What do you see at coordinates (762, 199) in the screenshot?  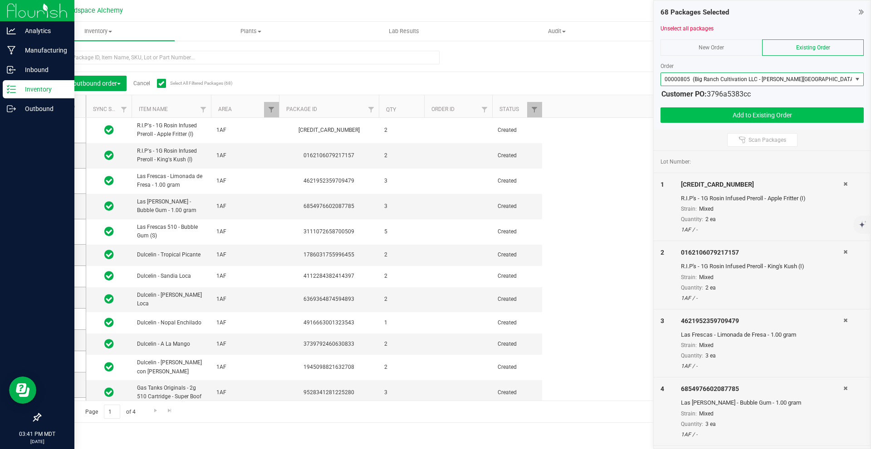 I see `div: R.I.P's - 1G Rosin Infused Preroll - Apple Fritter (I)` at bounding box center [762, 199].